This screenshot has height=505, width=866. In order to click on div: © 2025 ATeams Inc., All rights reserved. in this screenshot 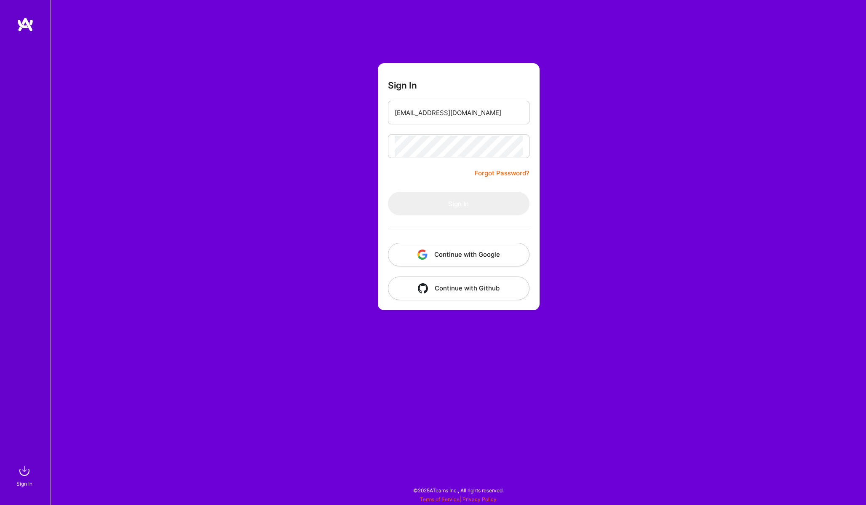, I will do `click(458, 490)`.